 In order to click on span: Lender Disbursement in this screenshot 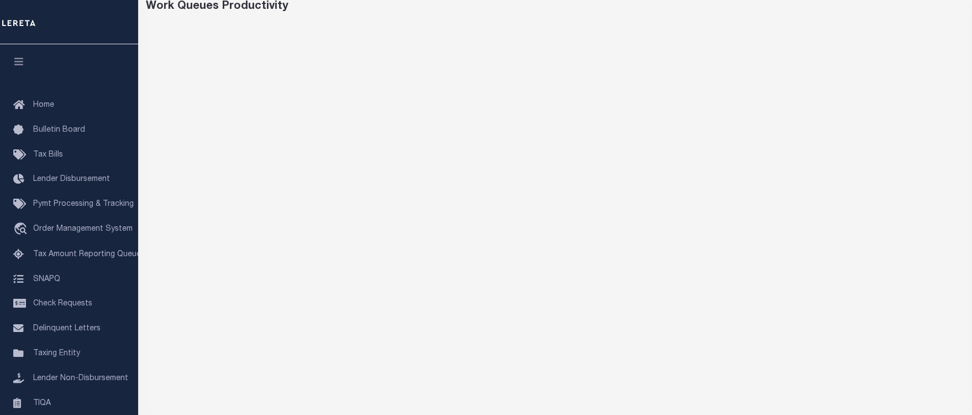, I will do `click(71, 179)`.